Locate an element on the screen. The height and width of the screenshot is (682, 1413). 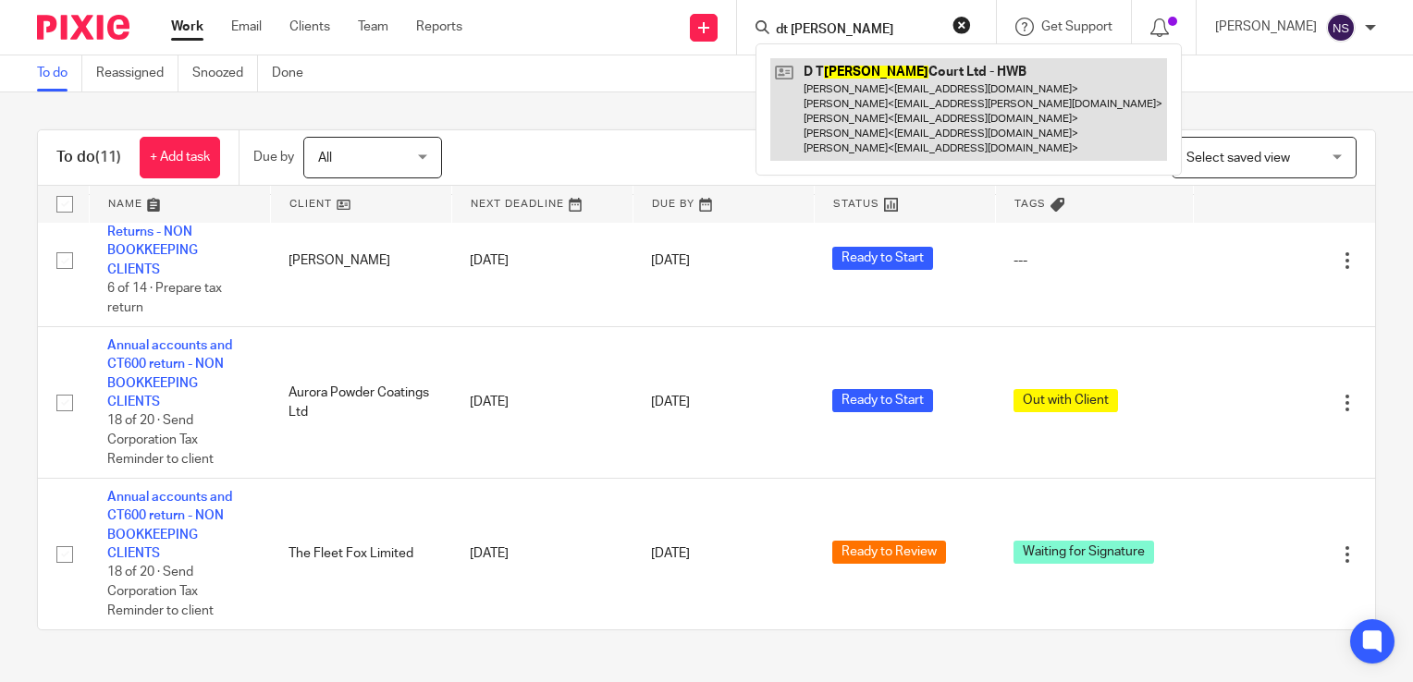
span: All is located at coordinates (325, 158).